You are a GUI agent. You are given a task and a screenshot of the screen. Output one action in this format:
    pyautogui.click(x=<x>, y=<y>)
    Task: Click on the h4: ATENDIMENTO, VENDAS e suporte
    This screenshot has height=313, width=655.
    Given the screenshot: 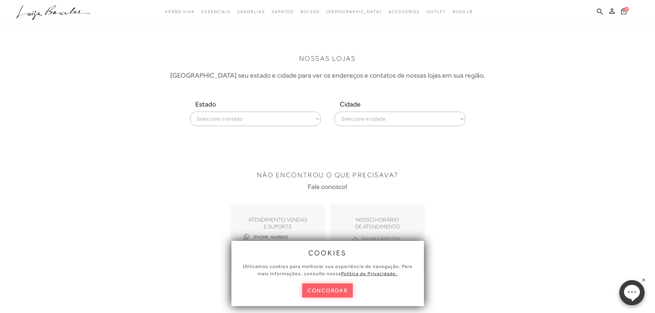 What is the action you would take?
    pyautogui.click(x=278, y=223)
    